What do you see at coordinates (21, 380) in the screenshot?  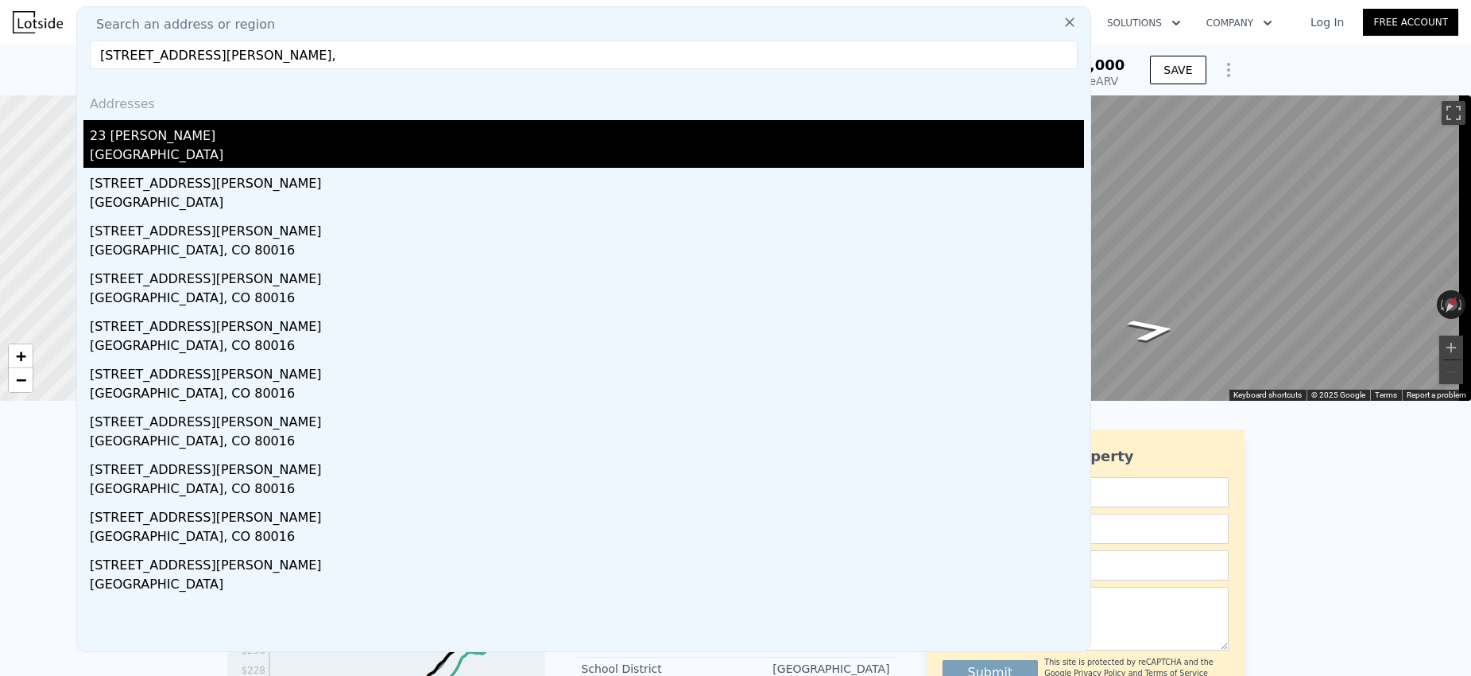 I see `a: Zoom out` at bounding box center [21, 380].